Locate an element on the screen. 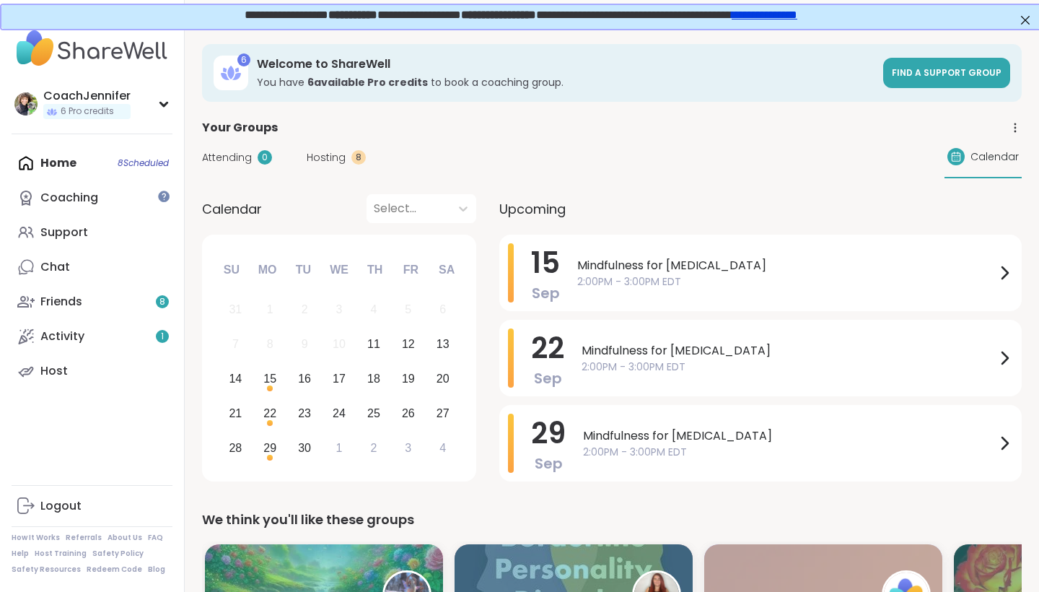 The height and width of the screenshot is (592, 1039). div: Coaching is located at coordinates (69, 198).